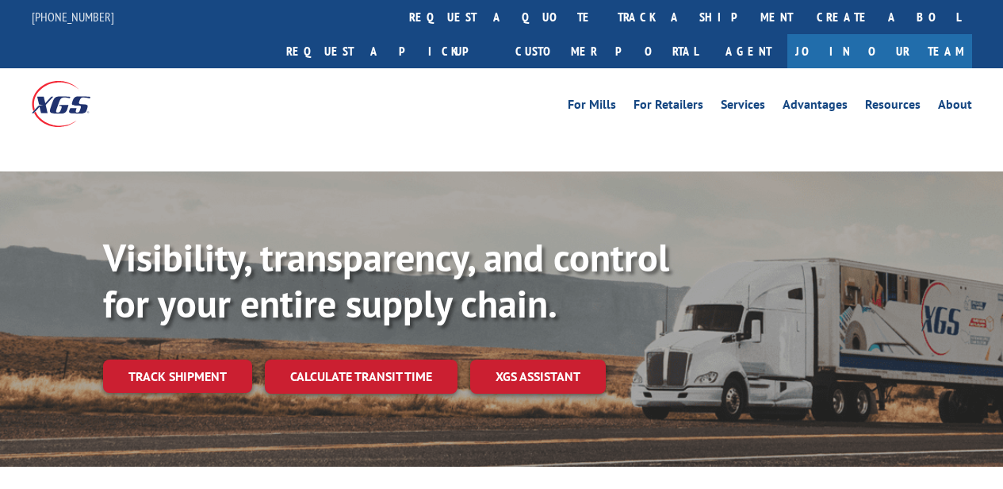  What do you see at coordinates (893, 107) in the screenshot?
I see `a: Resources` at bounding box center [893, 107].